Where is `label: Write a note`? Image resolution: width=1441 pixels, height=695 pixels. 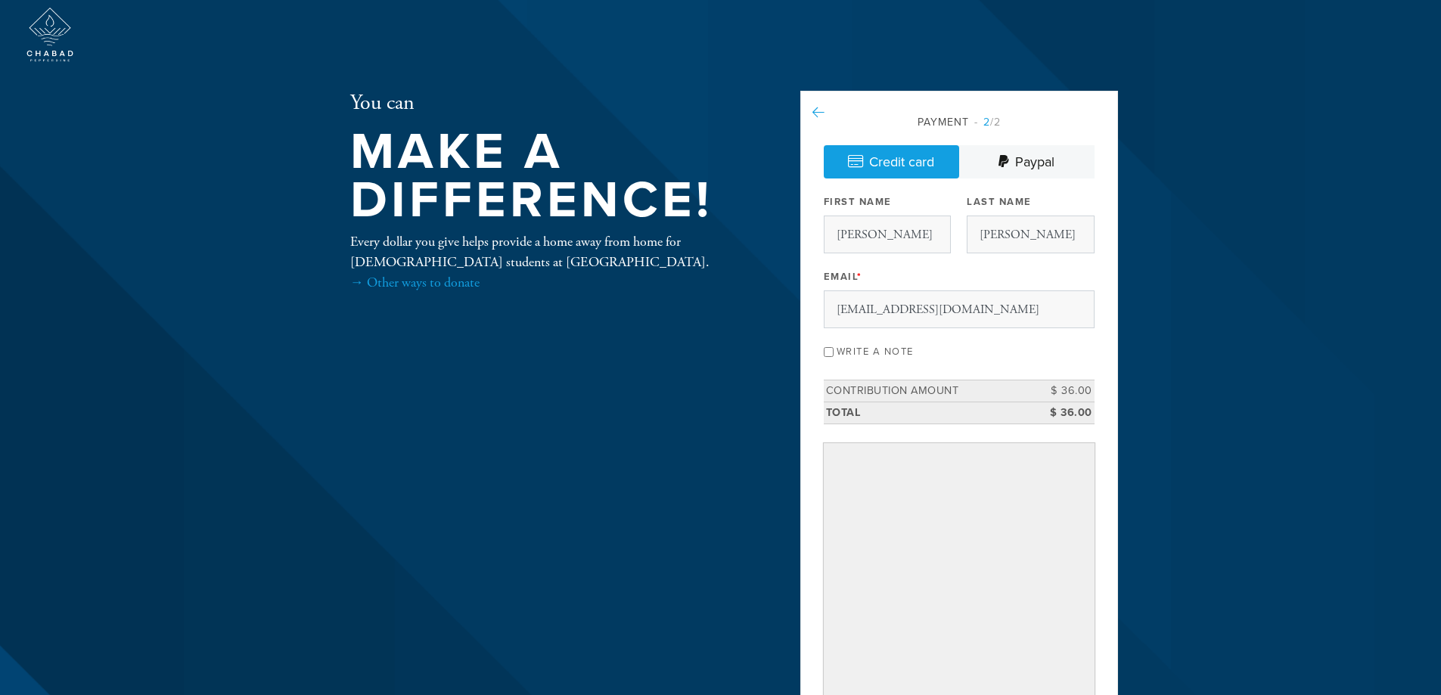 label: Write a note is located at coordinates (875, 352).